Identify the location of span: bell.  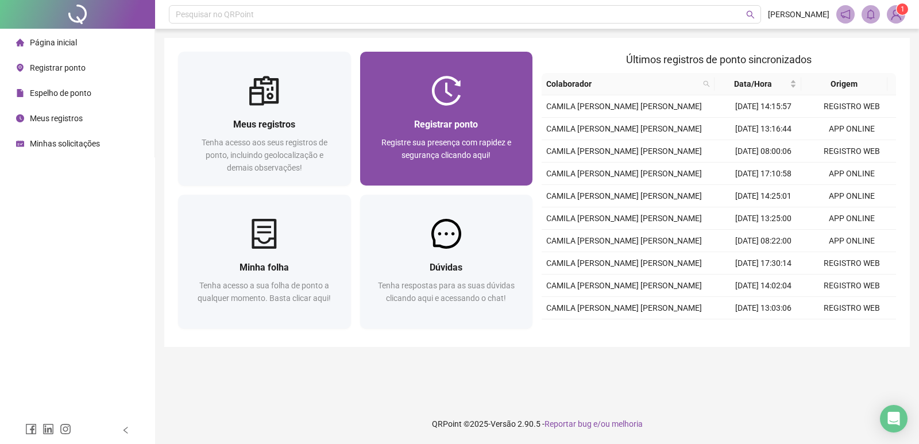
(871, 14).